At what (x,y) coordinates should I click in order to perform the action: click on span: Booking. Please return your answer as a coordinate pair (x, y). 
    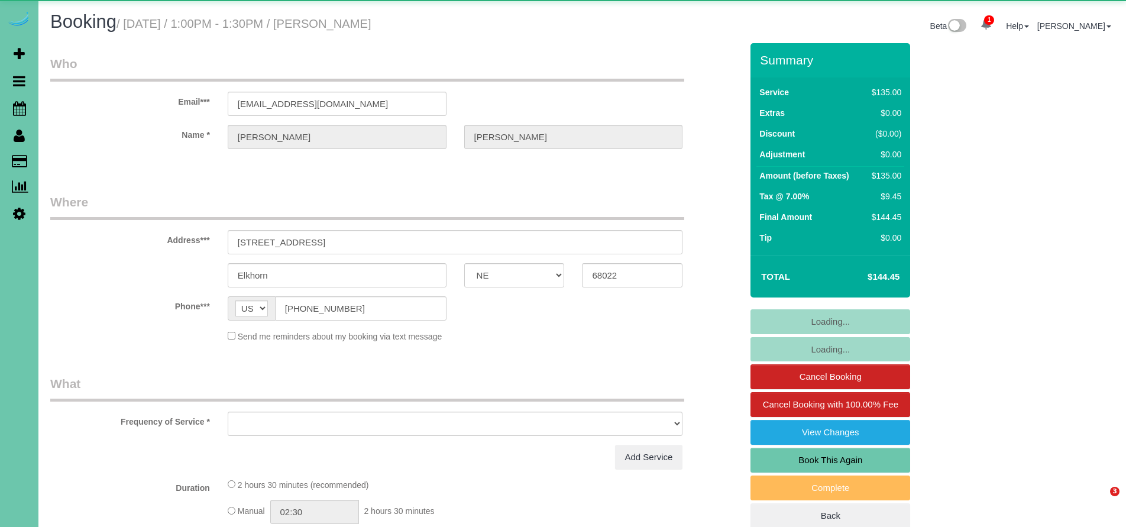
    Looking at the image, I should click on (83, 21).